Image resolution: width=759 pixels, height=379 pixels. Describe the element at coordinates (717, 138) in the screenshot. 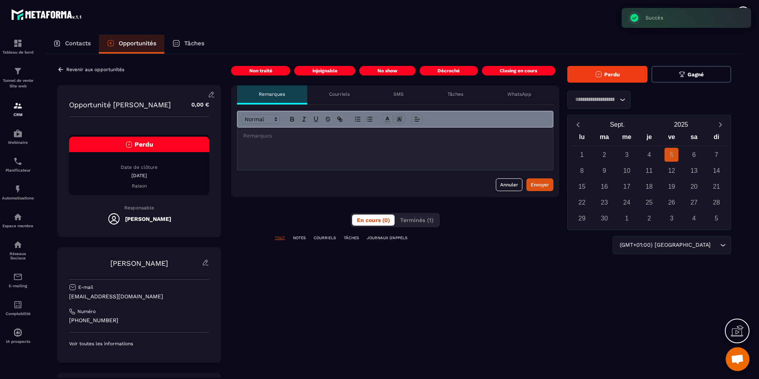

I see `div: di` at that location.